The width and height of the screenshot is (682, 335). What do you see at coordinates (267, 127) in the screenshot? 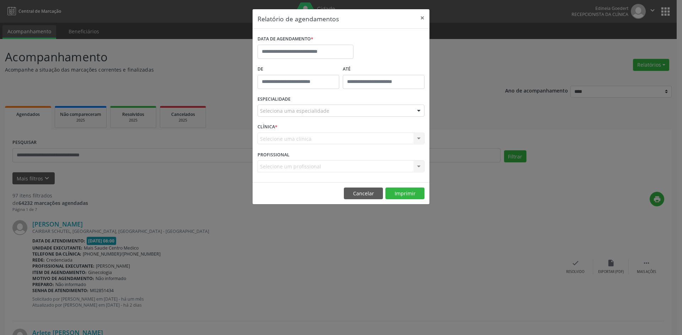
I see `label: CLÍNICA` at bounding box center [267, 127].